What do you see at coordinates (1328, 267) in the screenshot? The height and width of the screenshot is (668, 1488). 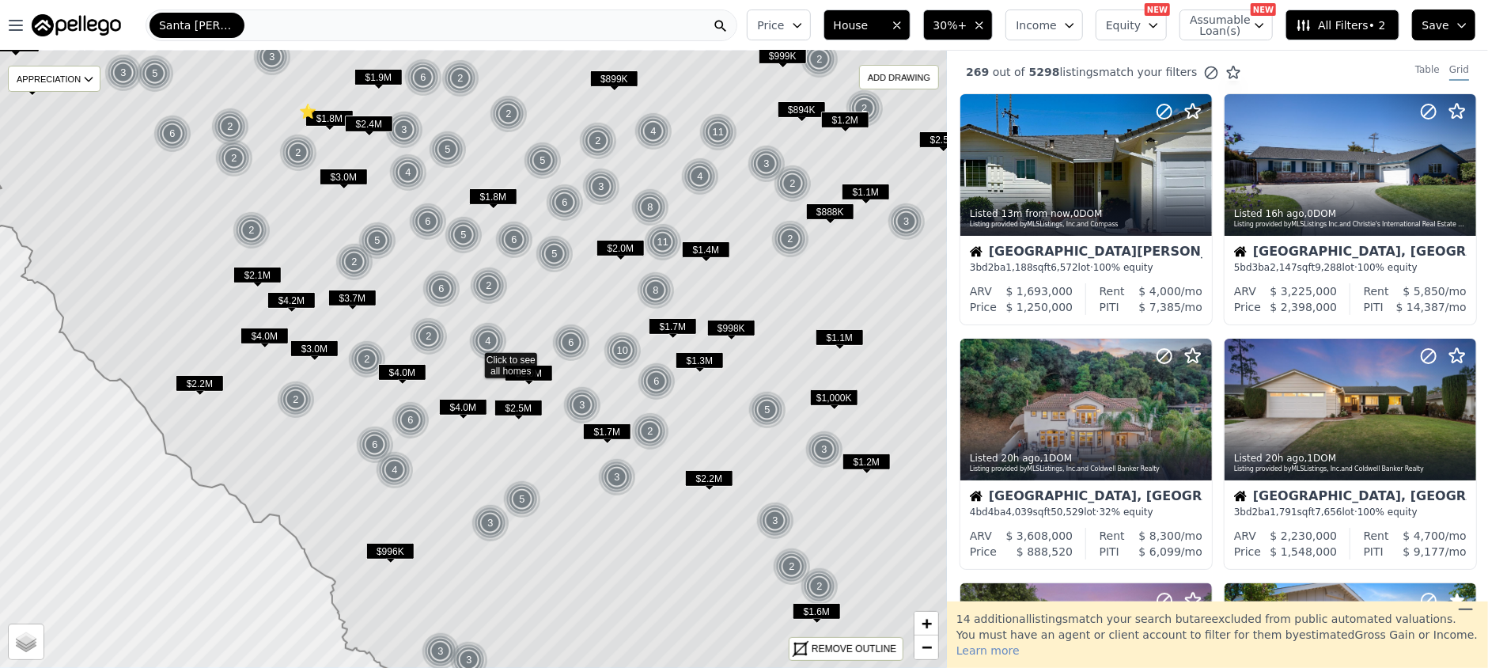 I see `span: 9,288` at bounding box center [1328, 267].